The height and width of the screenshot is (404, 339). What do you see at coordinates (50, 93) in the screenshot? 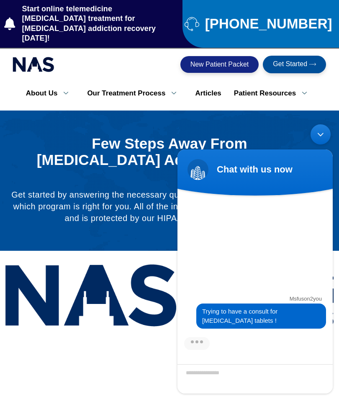
I see `a: About Us` at bounding box center [50, 93].